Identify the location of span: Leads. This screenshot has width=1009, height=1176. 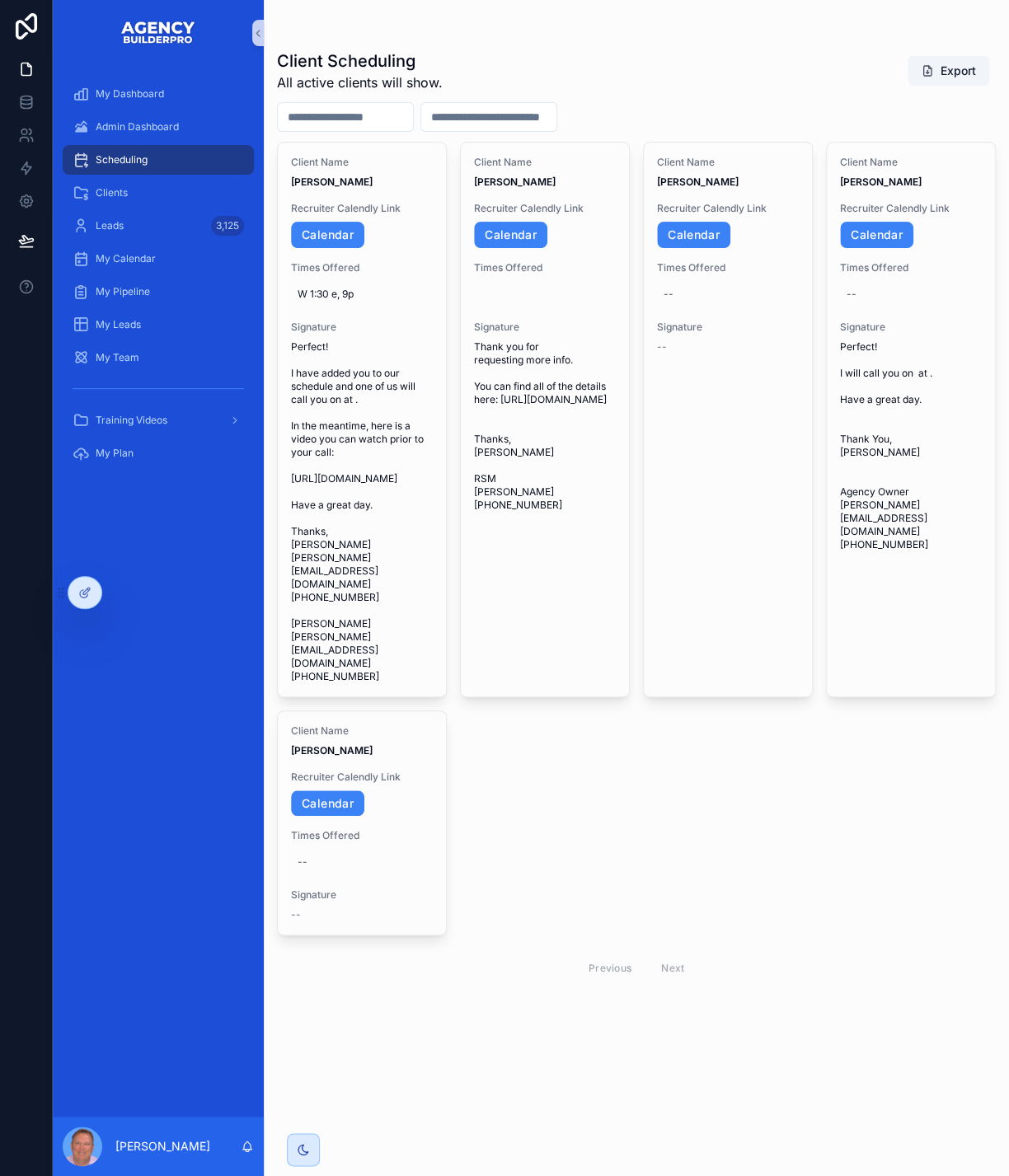
(109, 226).